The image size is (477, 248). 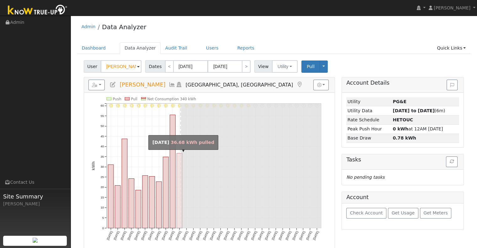 I want to click on img: Know True-Up, so click(x=38, y=10).